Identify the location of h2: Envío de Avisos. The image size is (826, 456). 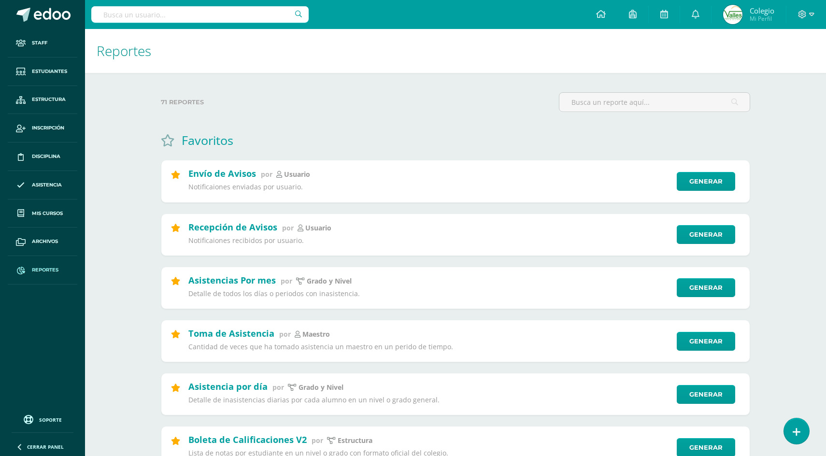
(222, 173).